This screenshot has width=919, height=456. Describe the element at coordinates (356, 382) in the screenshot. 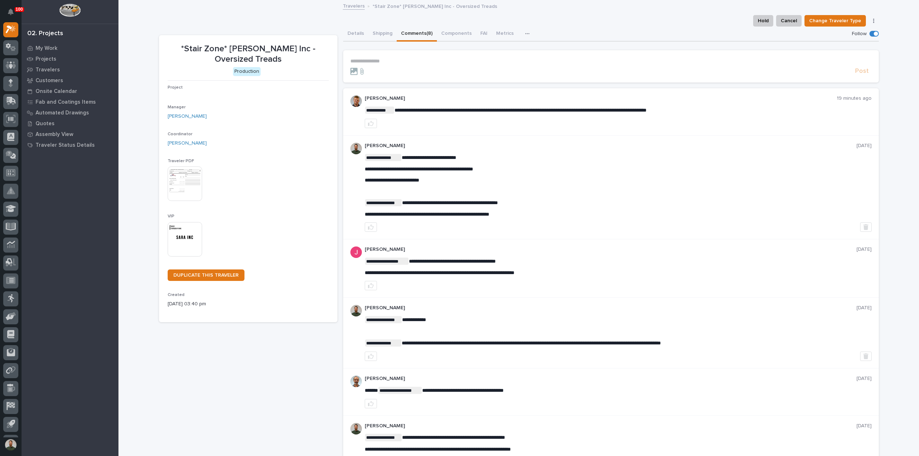

I see `img: AOh14GhUnP333BqRmXh-vZ-TpYZQaFVsuOFmGre8SRZf2A=s96-c` at that location.